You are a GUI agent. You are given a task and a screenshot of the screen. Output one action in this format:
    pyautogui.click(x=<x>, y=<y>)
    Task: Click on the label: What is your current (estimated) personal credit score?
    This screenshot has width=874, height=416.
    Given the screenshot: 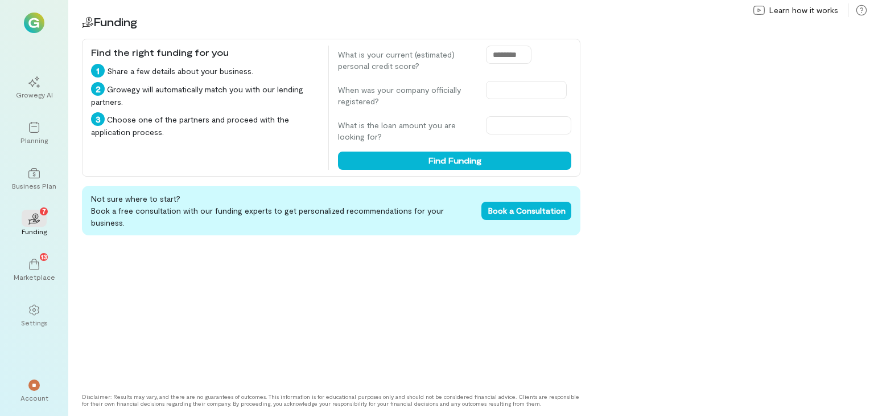 What is the action you would take?
    pyautogui.click(x=406, y=60)
    